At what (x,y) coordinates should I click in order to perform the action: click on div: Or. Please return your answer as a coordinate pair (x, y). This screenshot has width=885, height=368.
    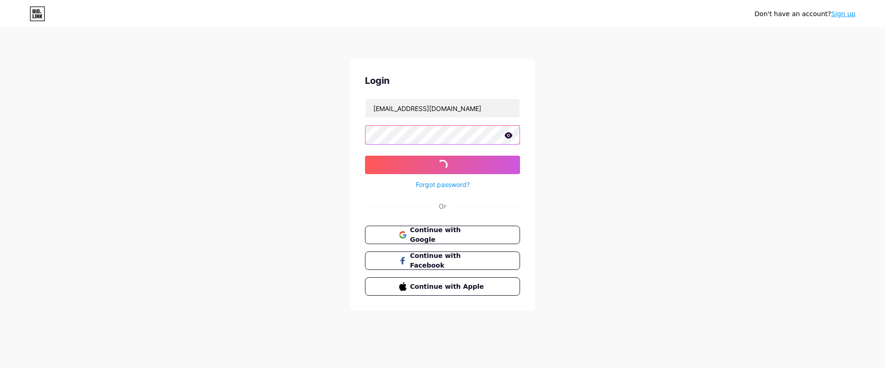
    Looking at the image, I should click on (442, 206).